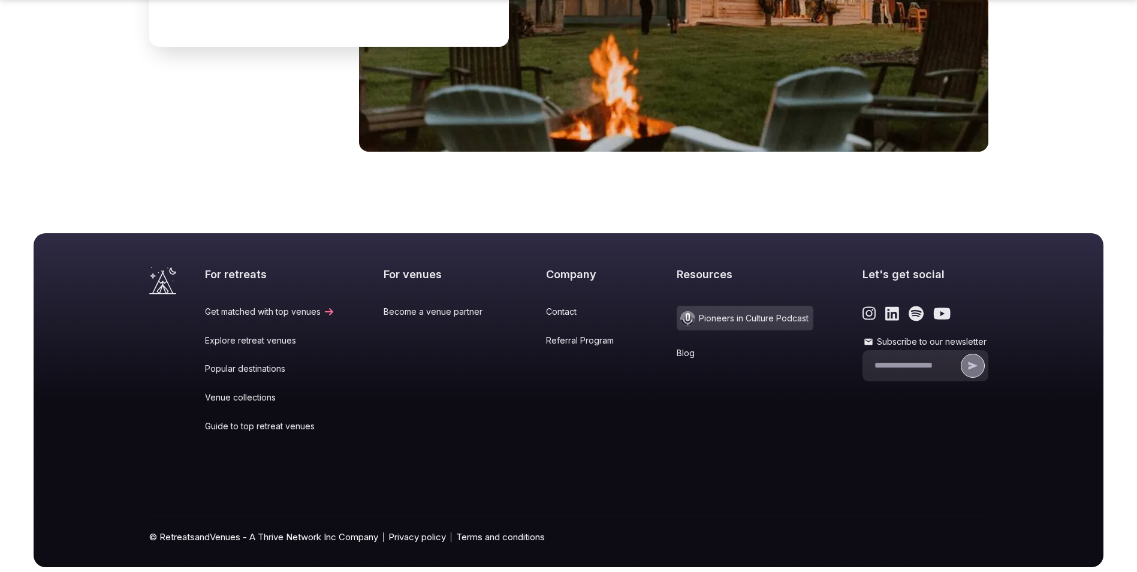 The height and width of the screenshot is (572, 1137). Describe the element at coordinates (270, 340) in the screenshot. I see `a: Explore retreat venues` at that location.